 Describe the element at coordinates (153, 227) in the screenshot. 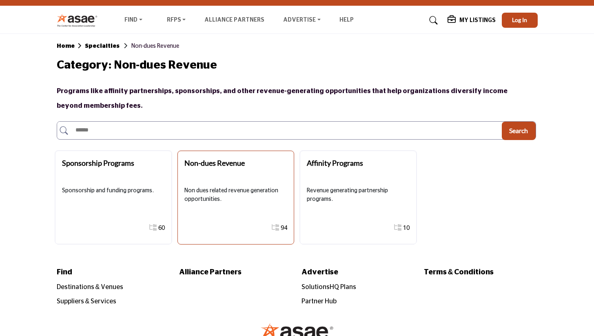

I see `i: Show All 60 Sub-Categories` at that location.